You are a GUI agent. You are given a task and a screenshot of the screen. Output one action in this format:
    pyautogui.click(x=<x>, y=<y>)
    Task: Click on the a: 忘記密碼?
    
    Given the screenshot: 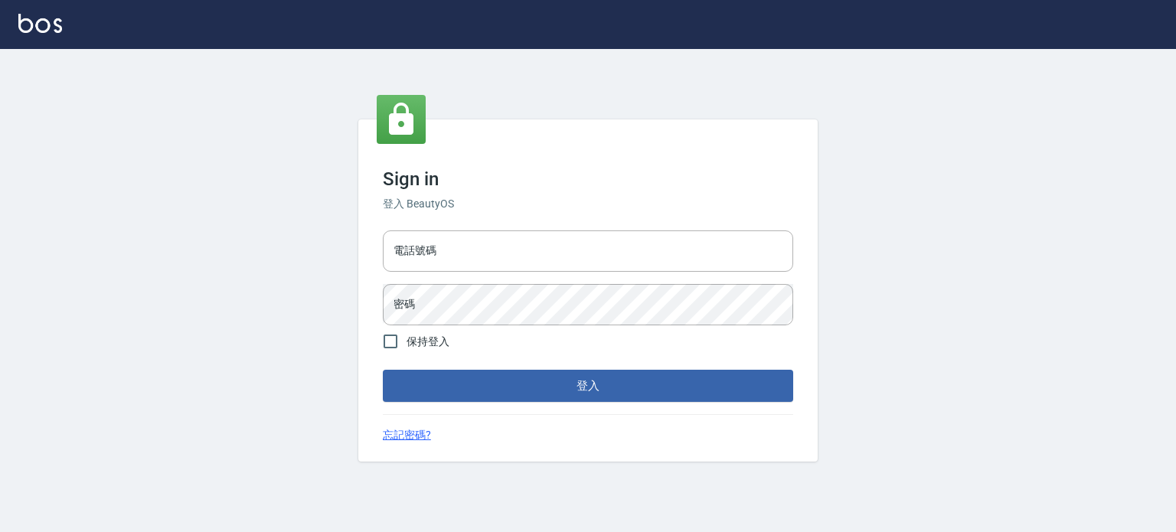 What is the action you would take?
    pyautogui.click(x=407, y=435)
    